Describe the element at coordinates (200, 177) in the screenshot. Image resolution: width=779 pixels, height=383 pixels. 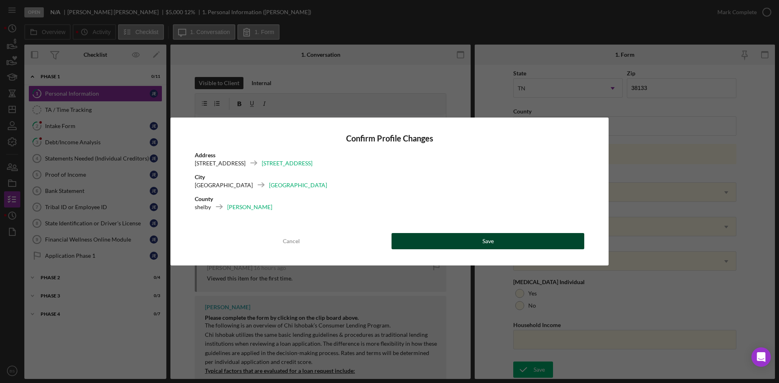
I see `b: City` at that location.